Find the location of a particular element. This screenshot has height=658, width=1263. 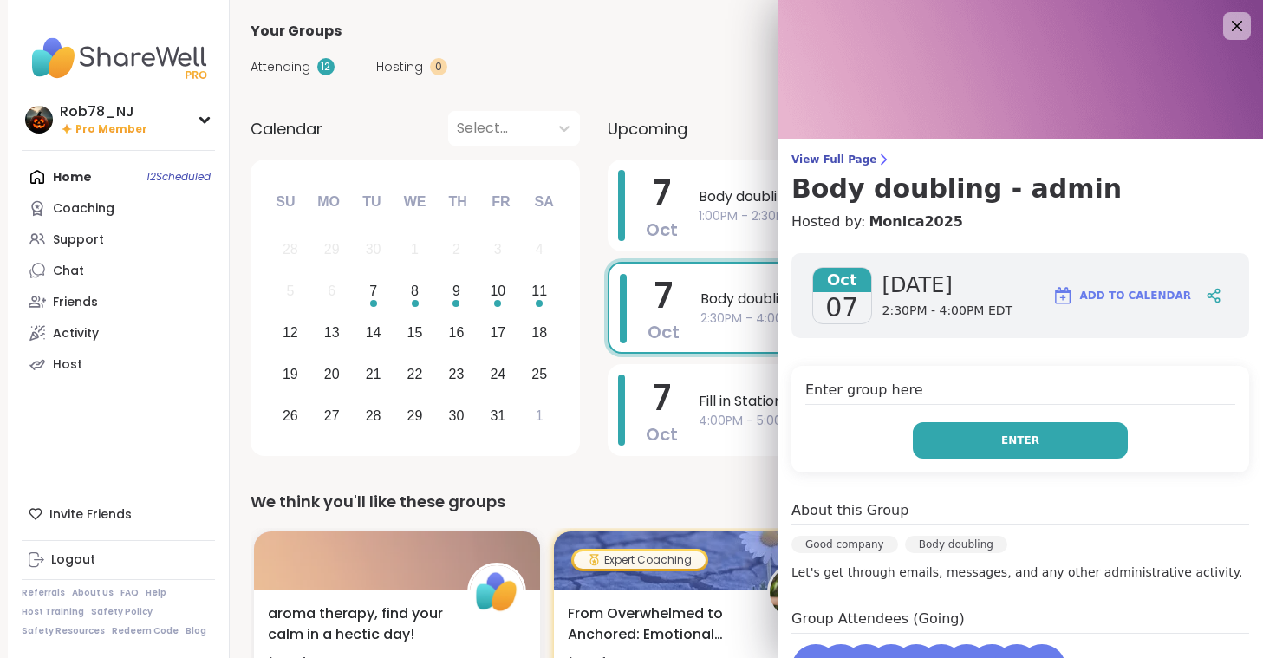

div: Choose Friday, October 31st, 2025 is located at coordinates (498, 415).